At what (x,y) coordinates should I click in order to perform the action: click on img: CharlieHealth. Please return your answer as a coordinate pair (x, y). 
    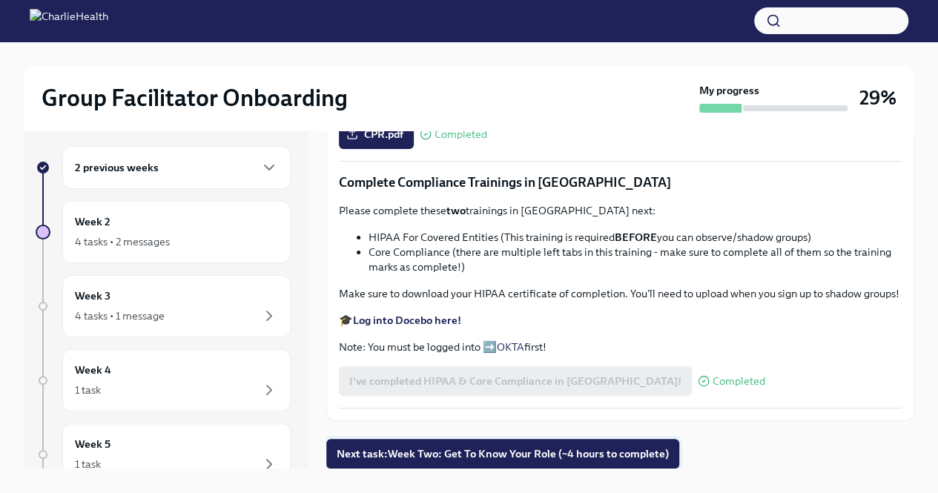
    Looking at the image, I should click on (69, 21).